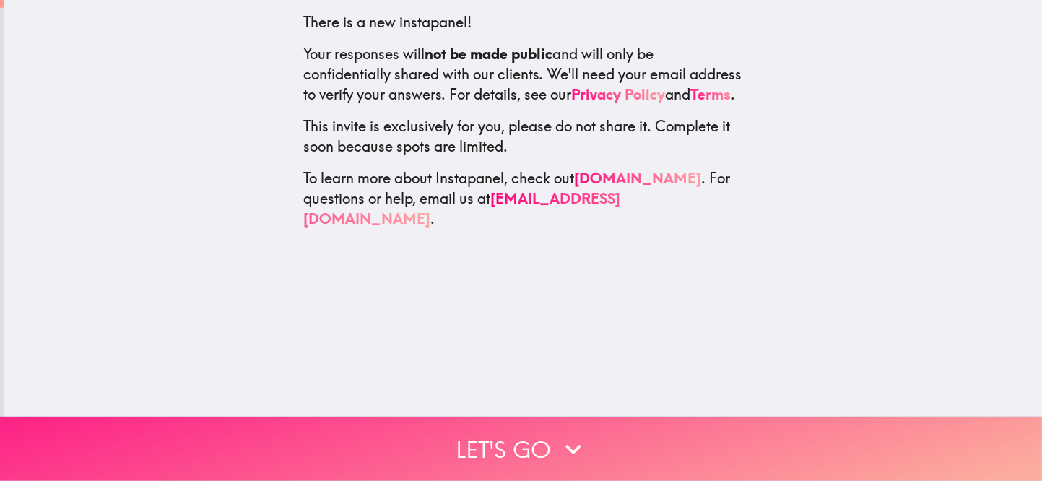 The width and height of the screenshot is (1042, 481). What do you see at coordinates (387, 21) in the screenshot?
I see `span: There is a new instapanel!` at bounding box center [387, 21].